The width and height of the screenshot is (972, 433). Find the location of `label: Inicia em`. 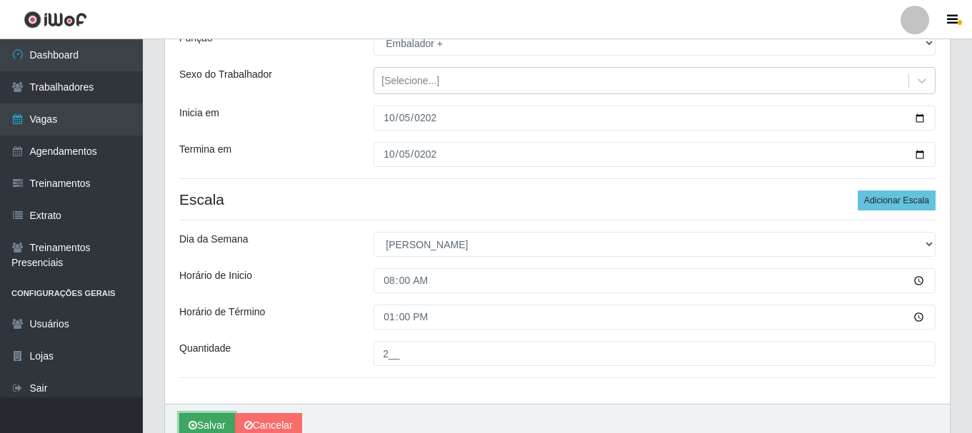

label: Inicia em is located at coordinates (199, 113).